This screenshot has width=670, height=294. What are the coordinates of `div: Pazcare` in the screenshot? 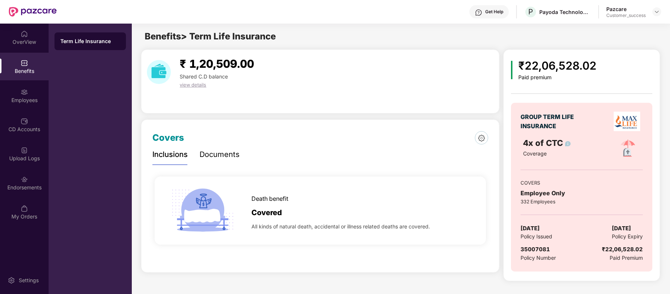 It's located at (625, 9).